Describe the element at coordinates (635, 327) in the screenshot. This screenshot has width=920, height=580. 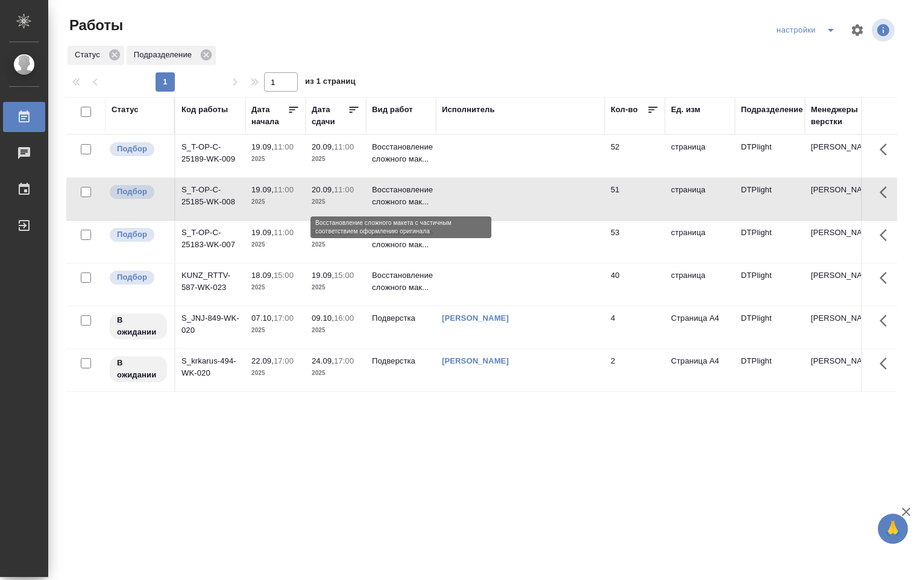
I see `td: 4` at that location.